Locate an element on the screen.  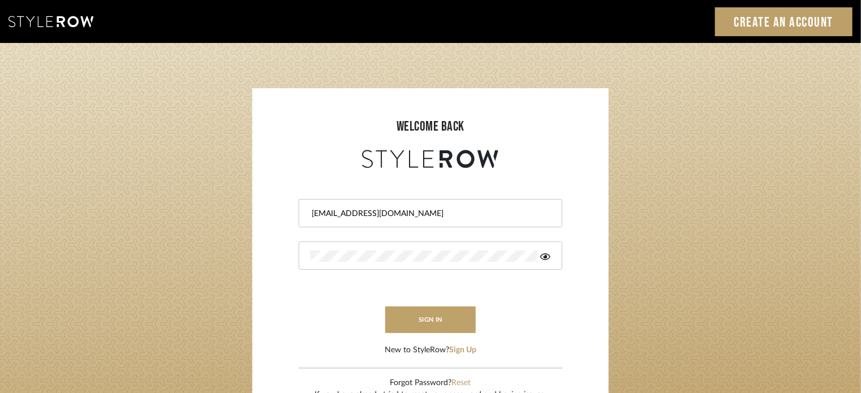
button: Reset is located at coordinates (461, 383).